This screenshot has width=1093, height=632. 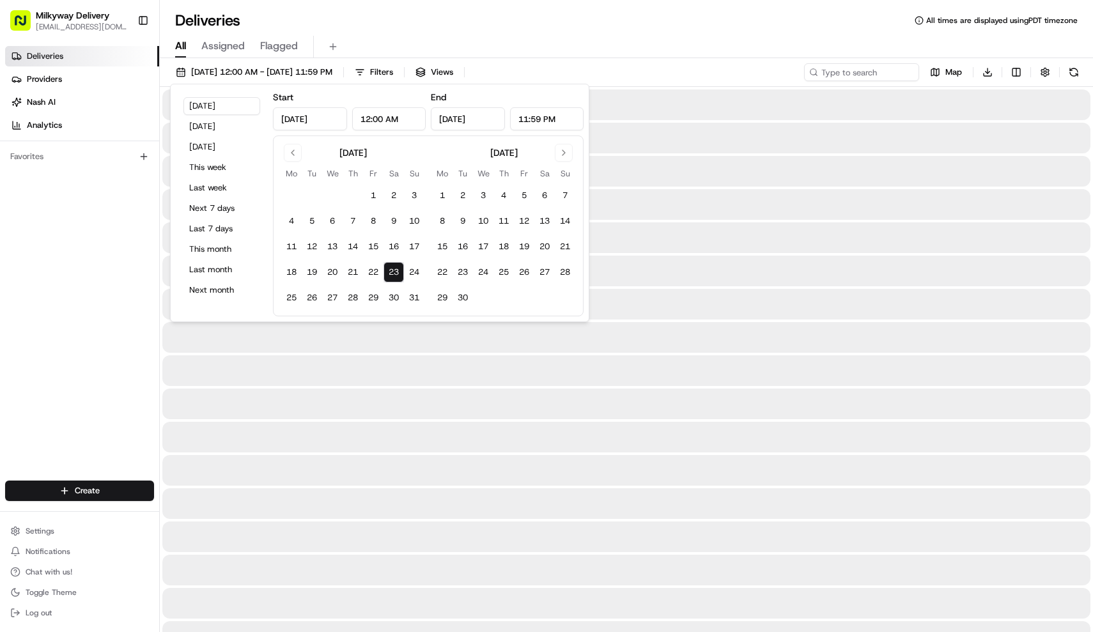 I want to click on button: 29, so click(x=373, y=298).